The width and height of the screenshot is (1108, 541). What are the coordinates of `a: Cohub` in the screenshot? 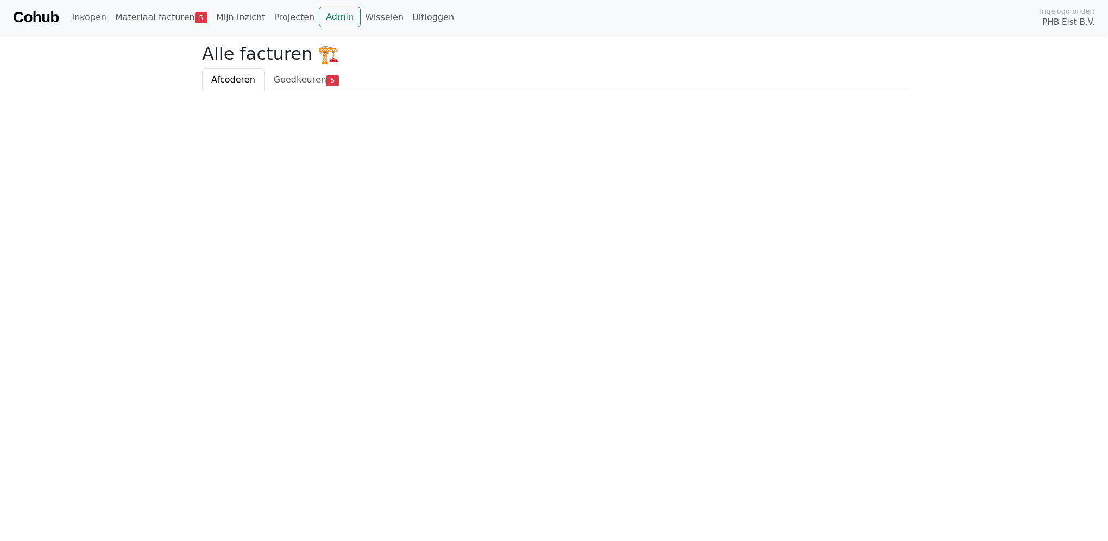 It's located at (36, 17).